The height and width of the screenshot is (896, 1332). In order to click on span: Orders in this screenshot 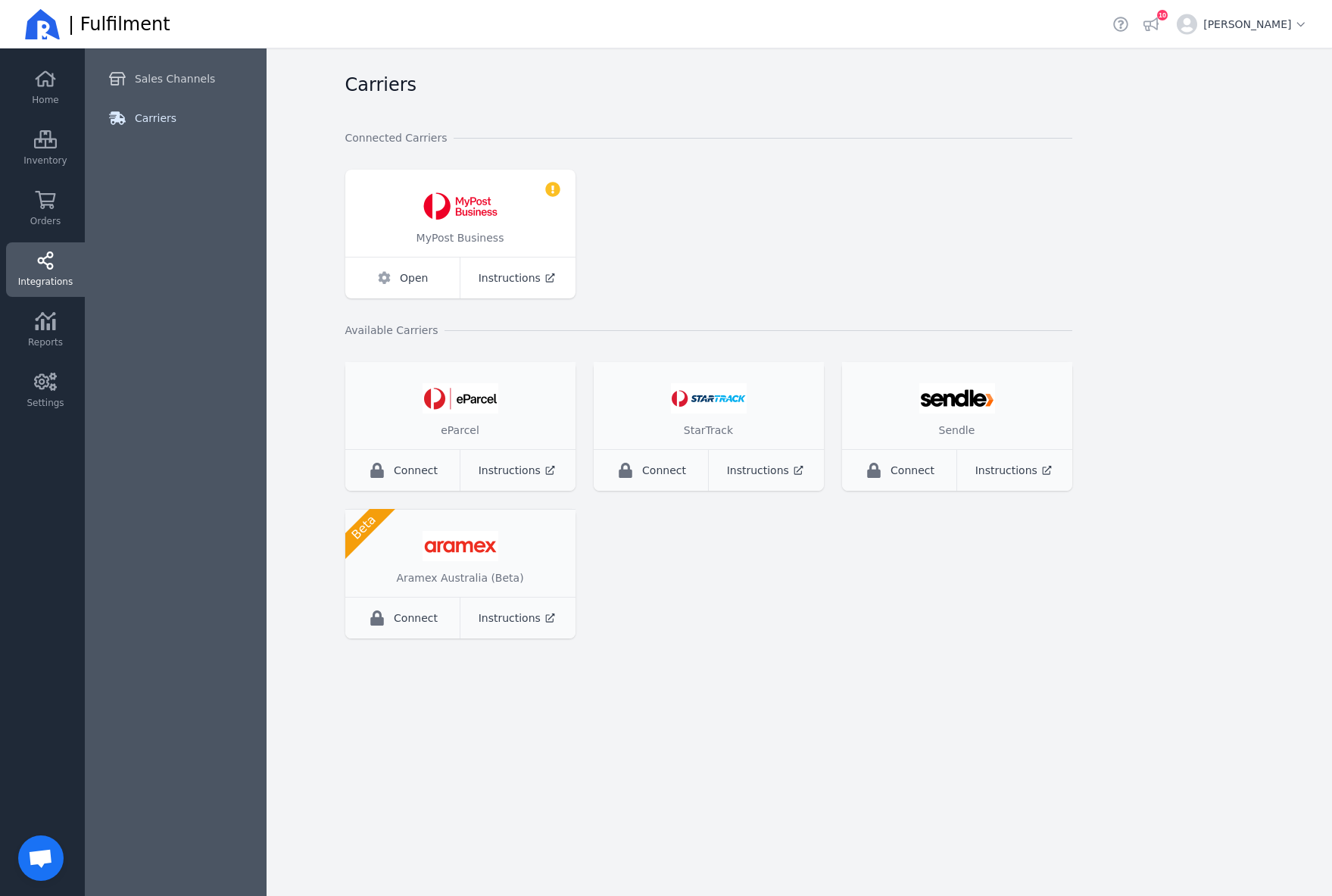, I will do `click(45, 221)`.